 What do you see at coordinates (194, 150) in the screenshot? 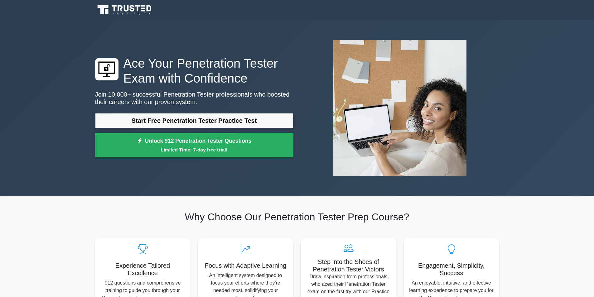
I see `small: Limited Time: 7-day free trial!` at bounding box center [194, 150].